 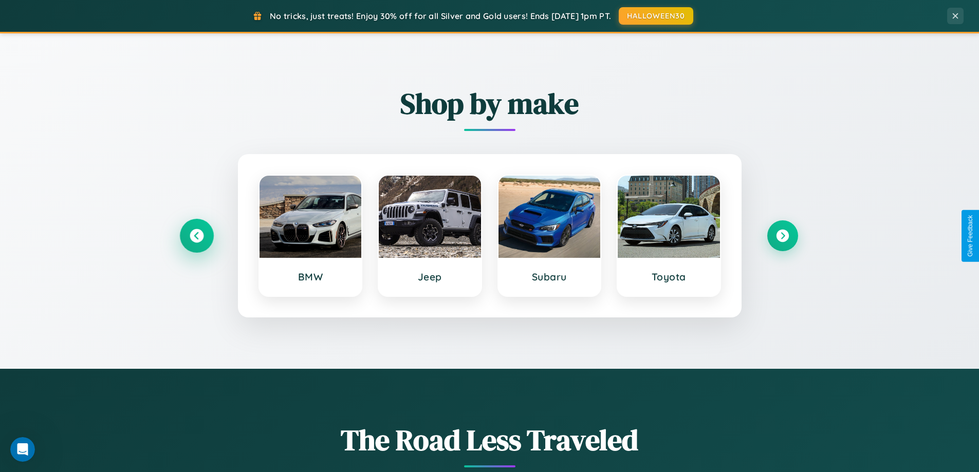 What do you see at coordinates (430, 277) in the screenshot?
I see `h3: Jeep` at bounding box center [430, 277].